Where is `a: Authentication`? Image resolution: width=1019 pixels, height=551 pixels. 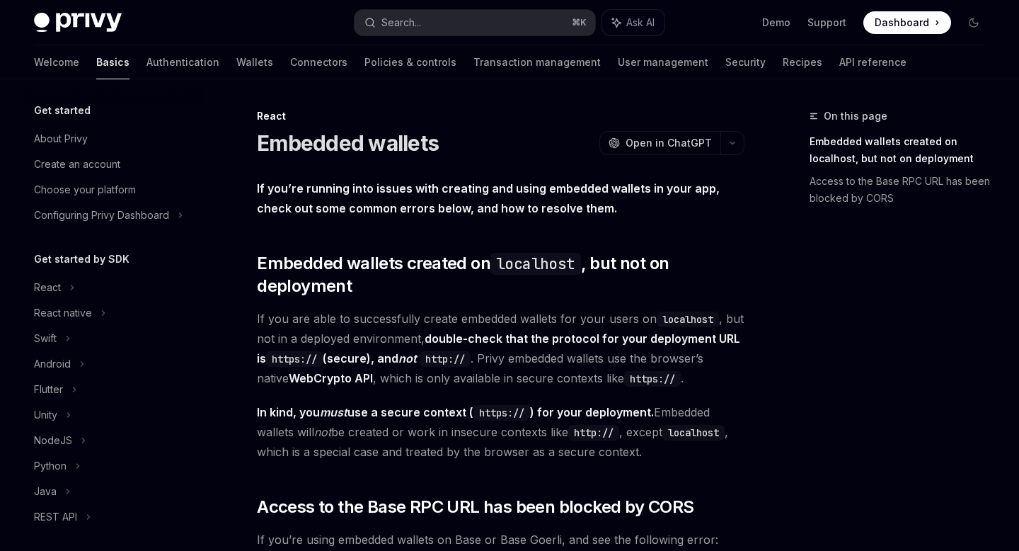 a: Authentication is located at coordinates (183, 62).